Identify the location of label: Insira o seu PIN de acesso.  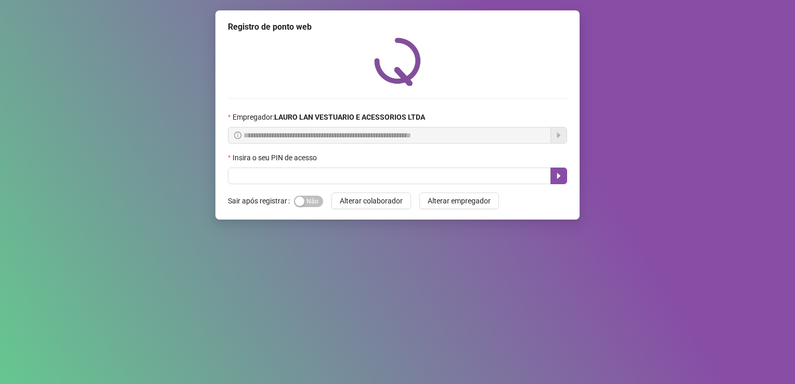
(276, 158).